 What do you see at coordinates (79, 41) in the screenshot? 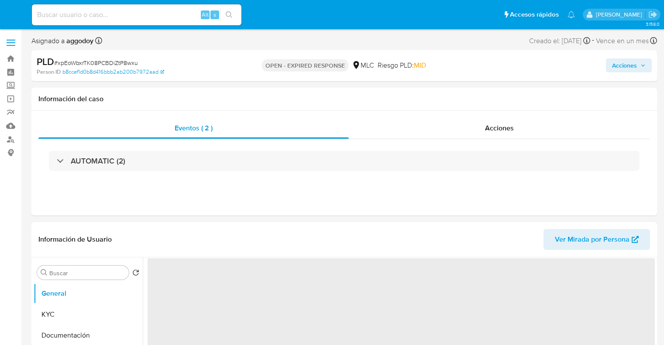
I see `b: aggodoy` at bounding box center [79, 41].